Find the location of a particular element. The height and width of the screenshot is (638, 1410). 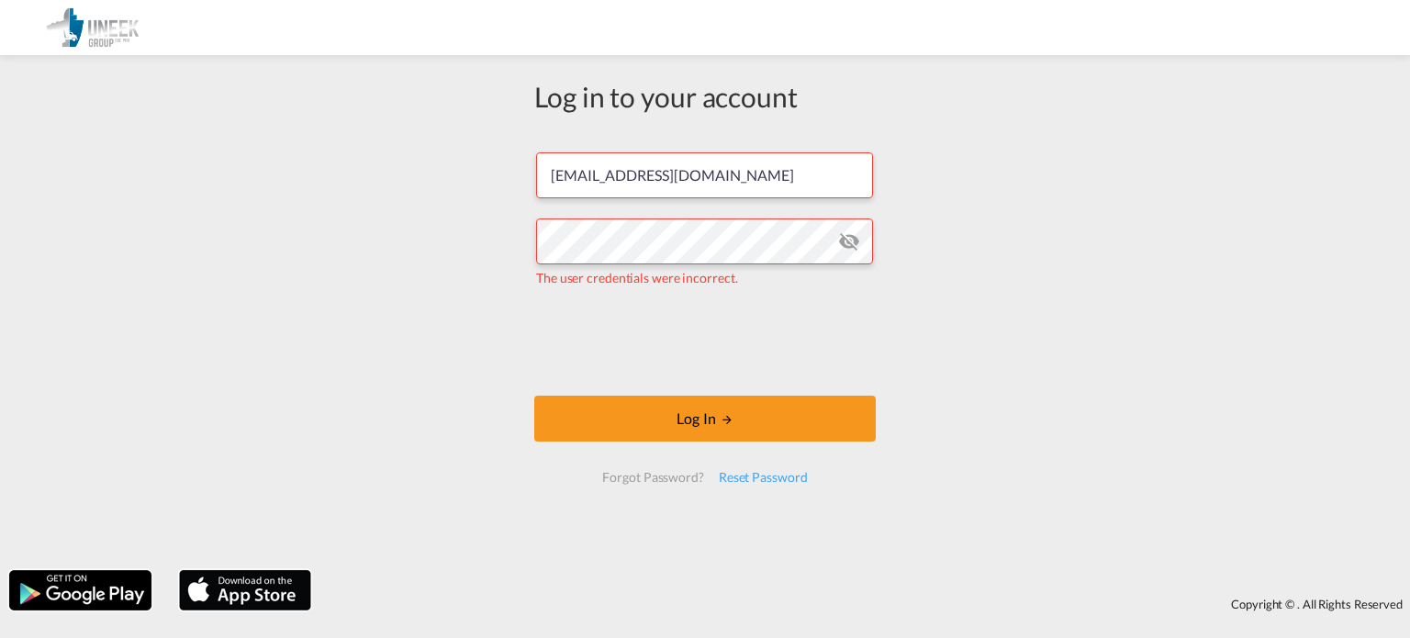

div: Log in to your account is located at coordinates (705, 96).